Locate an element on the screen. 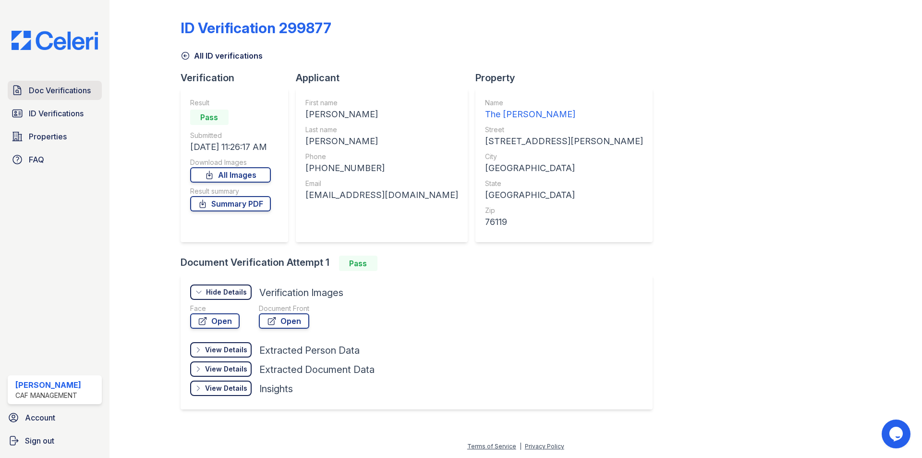 The image size is (922, 458). div: Submitted is located at coordinates (231, 135).